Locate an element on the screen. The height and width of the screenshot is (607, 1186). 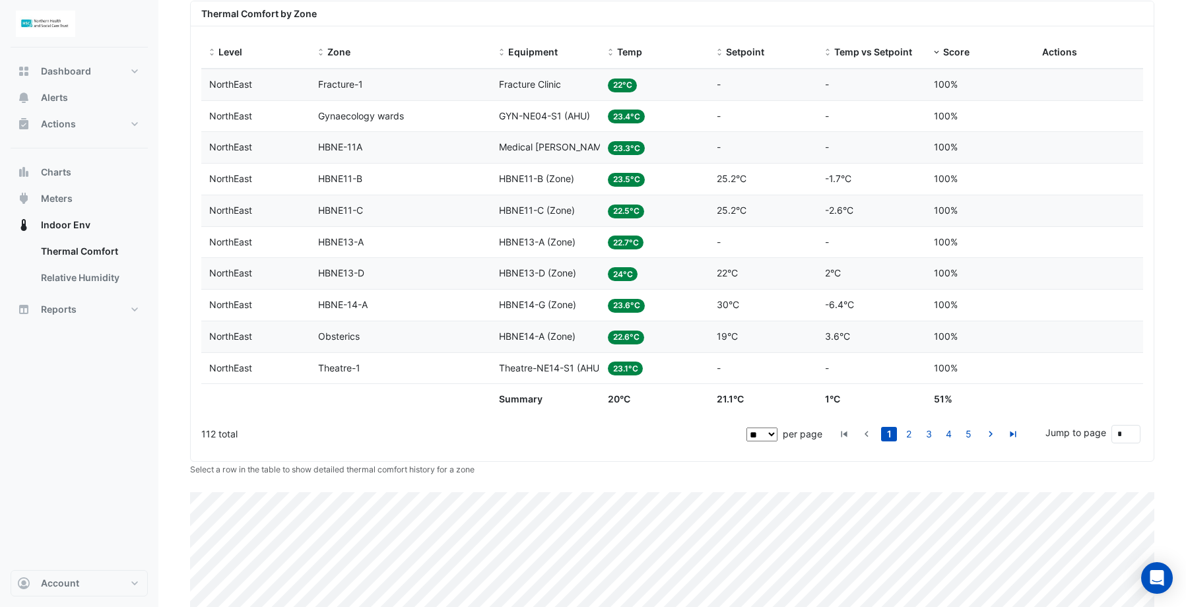
li: page 3 is located at coordinates (928, 434).